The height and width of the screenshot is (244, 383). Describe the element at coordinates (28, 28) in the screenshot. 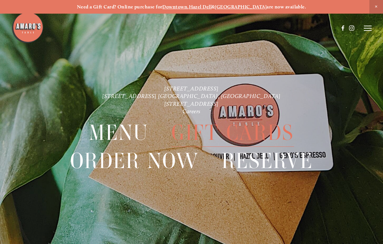

I see `img: Amaro's Table` at that location.